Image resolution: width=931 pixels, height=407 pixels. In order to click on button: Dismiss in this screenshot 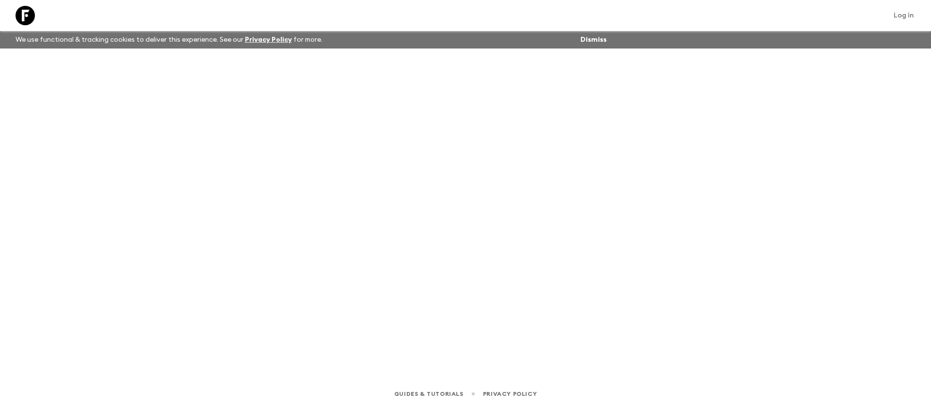, I will do `click(593, 40)`.